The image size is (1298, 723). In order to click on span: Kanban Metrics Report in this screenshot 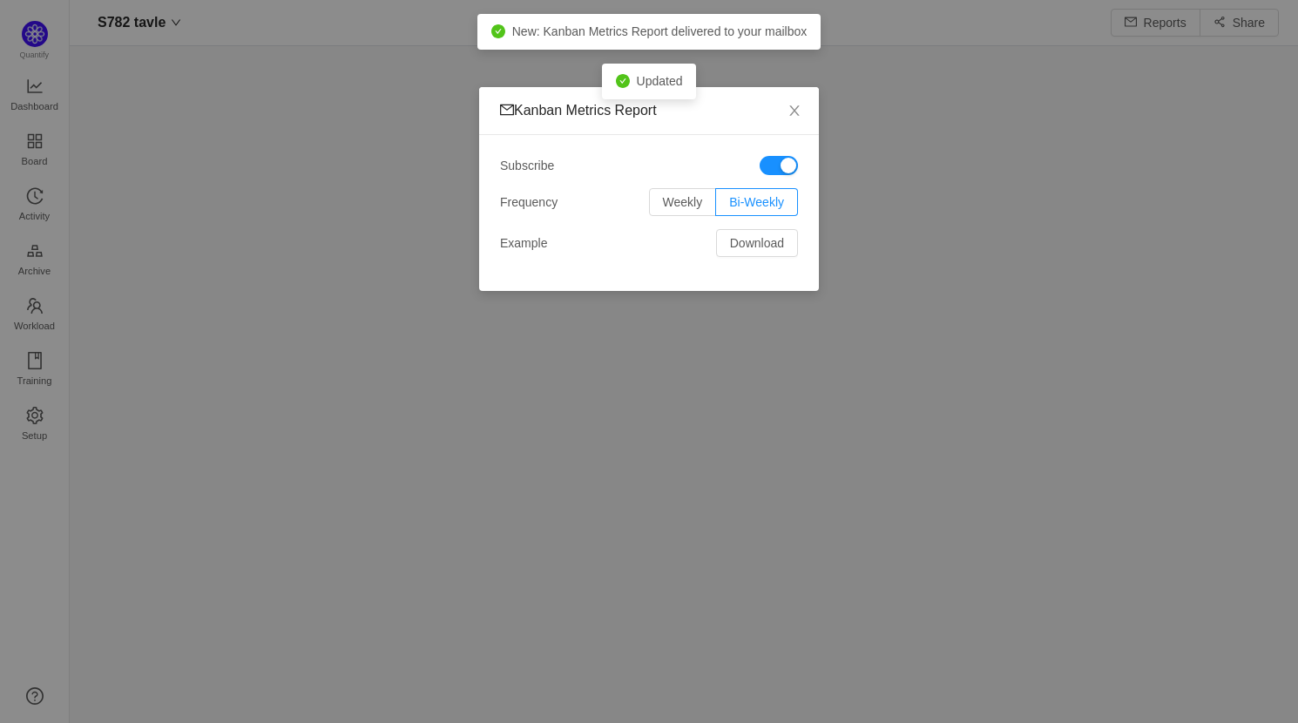, I will do `click(579, 110)`.